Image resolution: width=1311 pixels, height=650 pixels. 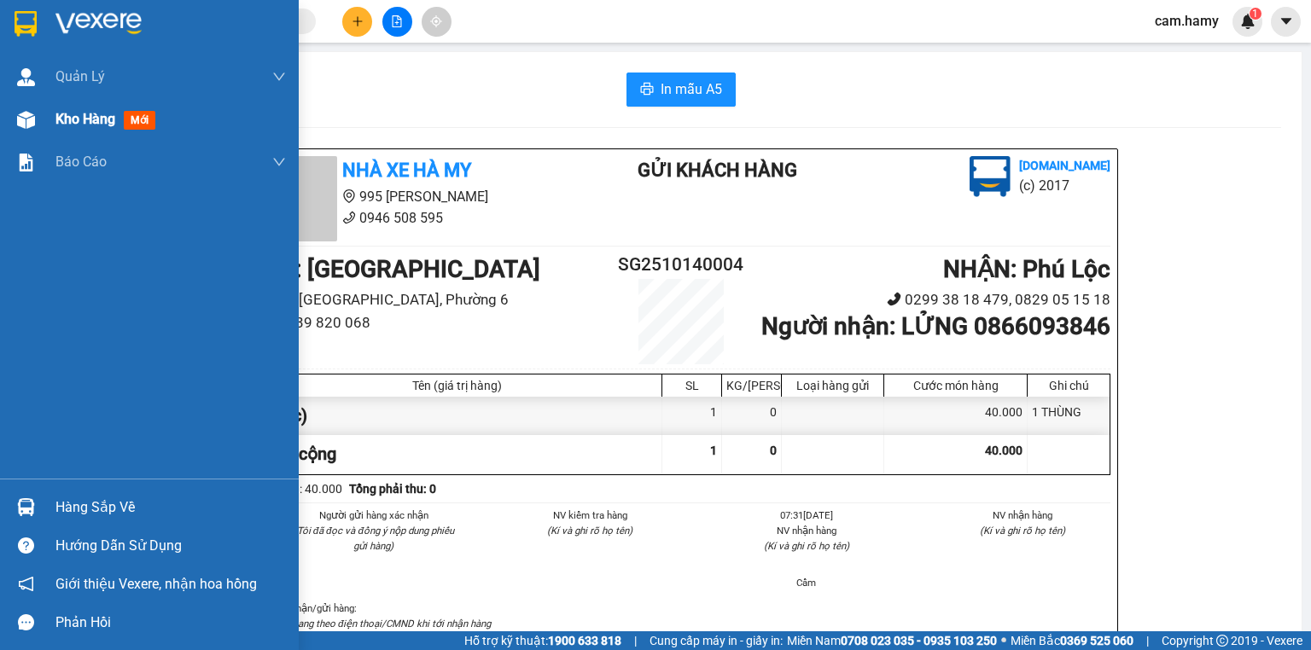 I want to click on button: file-add, so click(x=397, y=21).